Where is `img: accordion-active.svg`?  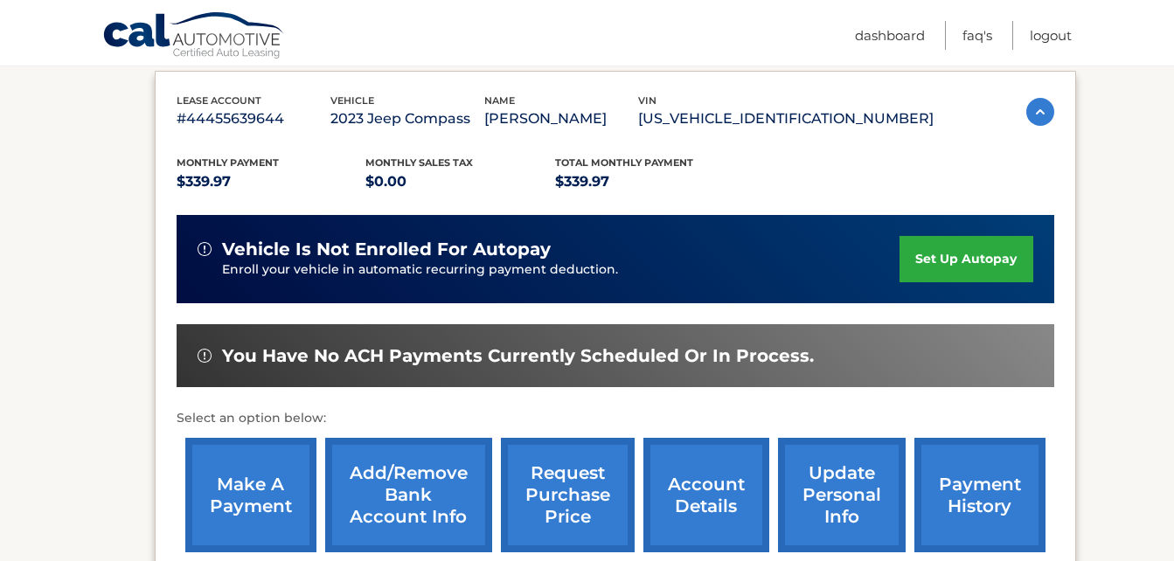
img: accordion-active.svg is located at coordinates (1040, 112).